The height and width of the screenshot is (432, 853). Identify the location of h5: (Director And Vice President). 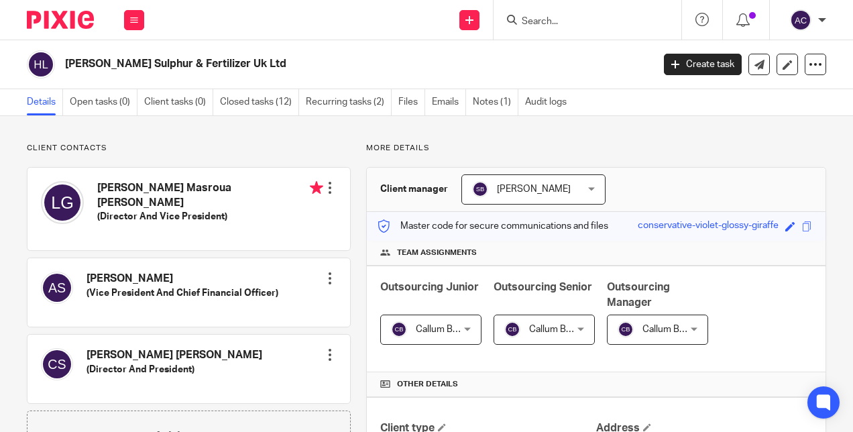
(210, 217).